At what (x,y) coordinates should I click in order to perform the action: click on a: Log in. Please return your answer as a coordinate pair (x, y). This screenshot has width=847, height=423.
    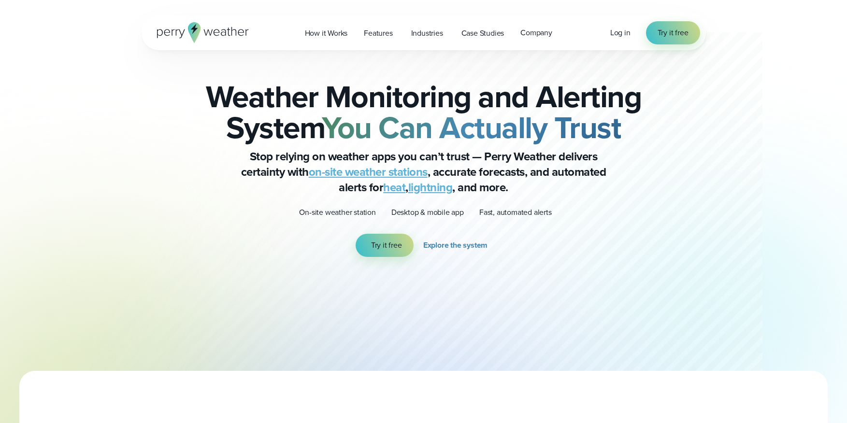
    Looking at the image, I should click on (620, 33).